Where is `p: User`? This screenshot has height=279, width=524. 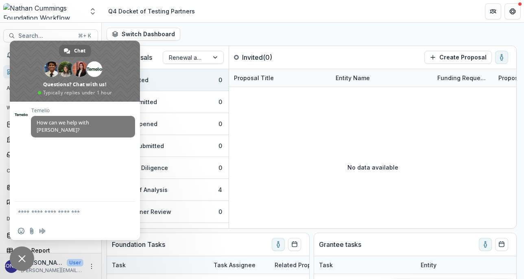
p: User is located at coordinates (75, 263).